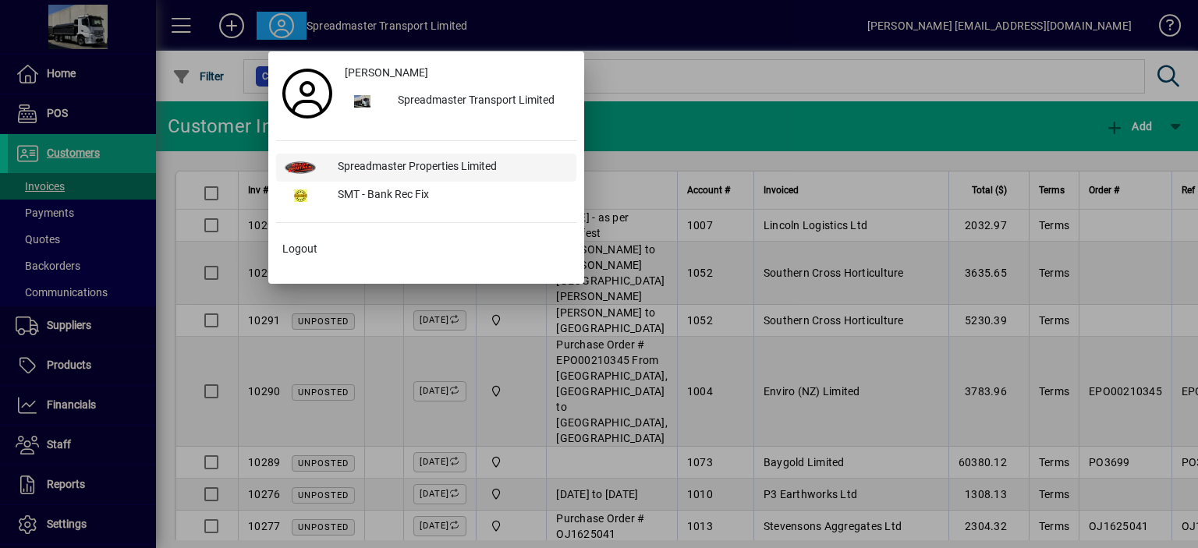 The width and height of the screenshot is (1198, 548). I want to click on button: Spreadmaster Properties Limited, so click(426, 168).